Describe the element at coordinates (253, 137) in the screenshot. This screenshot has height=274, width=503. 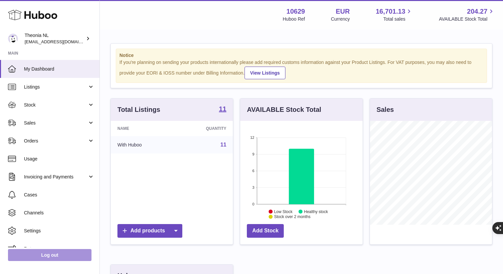
I see `text: 12` at that location.